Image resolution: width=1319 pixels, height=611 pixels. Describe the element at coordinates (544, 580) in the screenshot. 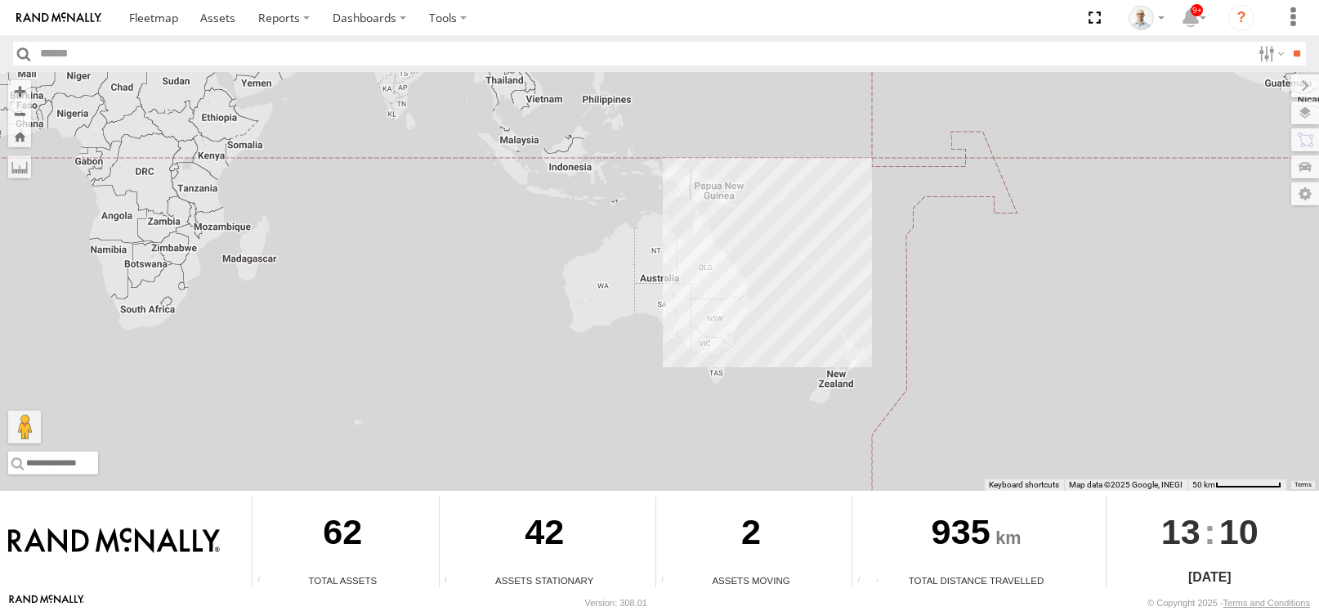

I see `div: Assets Stationary` at that location.